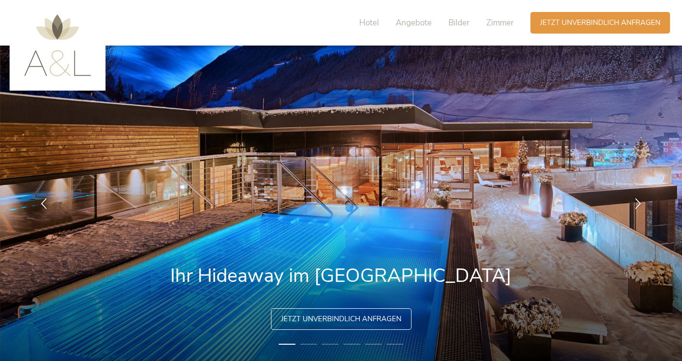  What do you see at coordinates (58, 45) in the screenshot?
I see `a: AMONTI & LUNARIS Wellnessresort` at bounding box center [58, 45].